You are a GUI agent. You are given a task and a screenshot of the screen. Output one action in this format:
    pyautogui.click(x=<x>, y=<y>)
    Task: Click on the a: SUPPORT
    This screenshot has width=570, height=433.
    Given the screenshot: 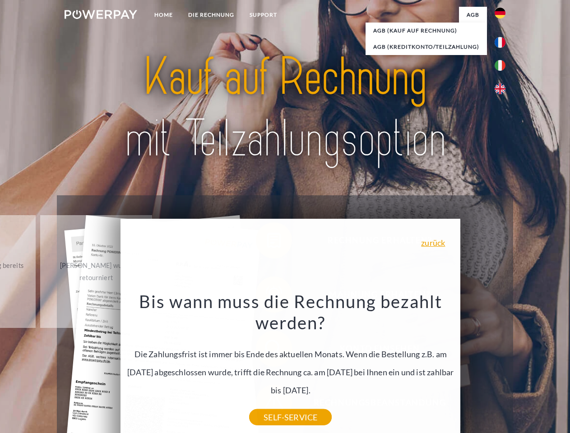 What is the action you would take?
    pyautogui.click(x=263, y=15)
    